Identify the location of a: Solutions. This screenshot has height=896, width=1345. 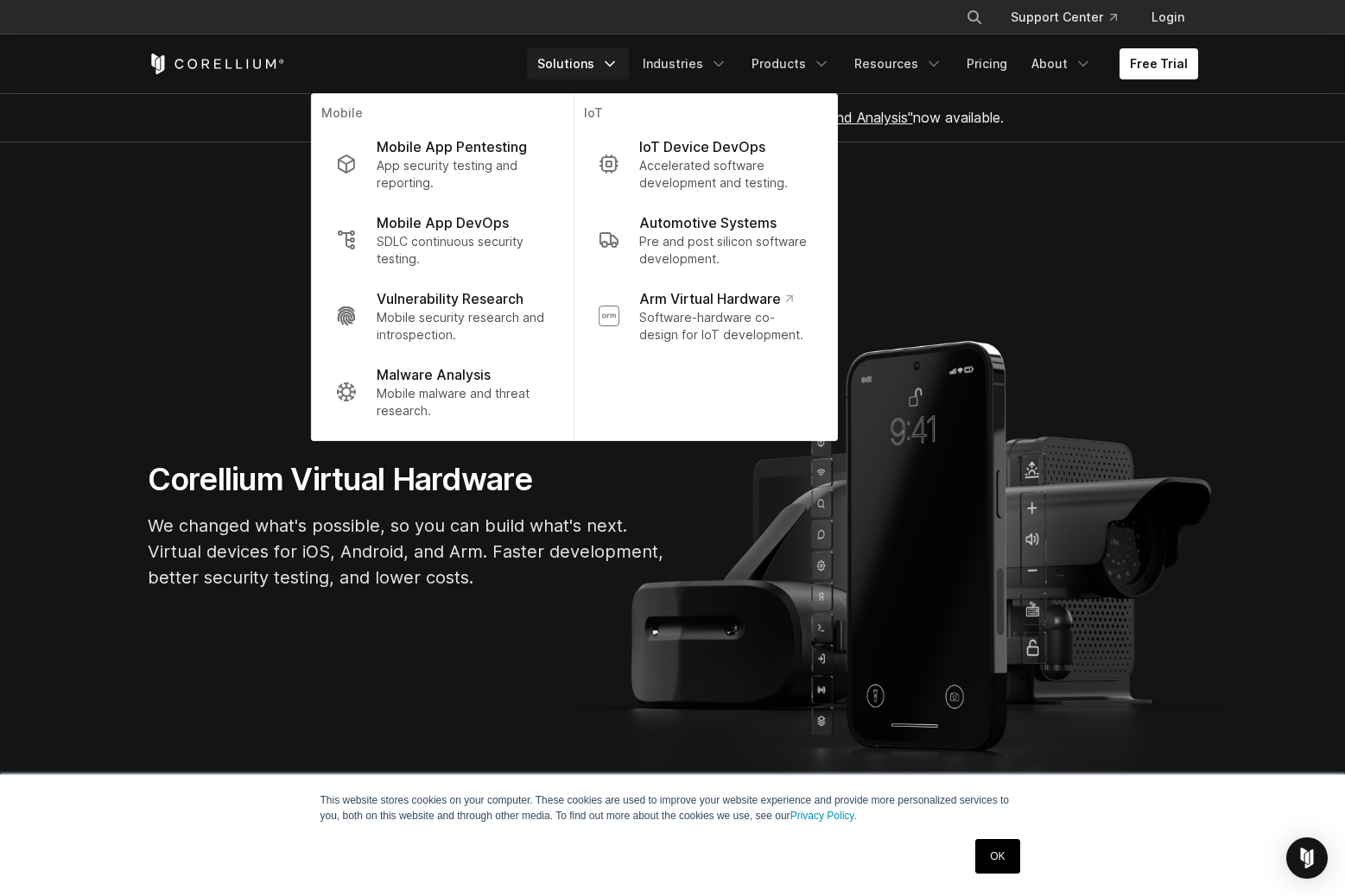
(578, 64).